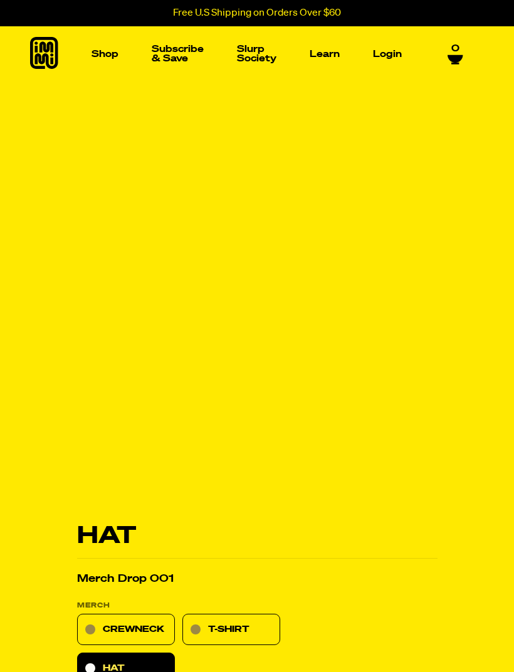 The height and width of the screenshot is (672, 514). Describe the element at coordinates (246, 54) in the screenshot. I see `nav: Main navigation` at that location.